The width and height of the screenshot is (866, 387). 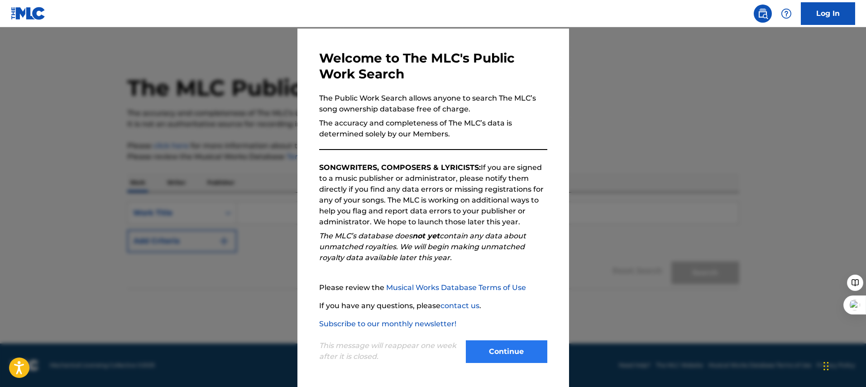 I want to click on h3: Welcome to The MLC's Public Work Search, so click(x=433, y=66).